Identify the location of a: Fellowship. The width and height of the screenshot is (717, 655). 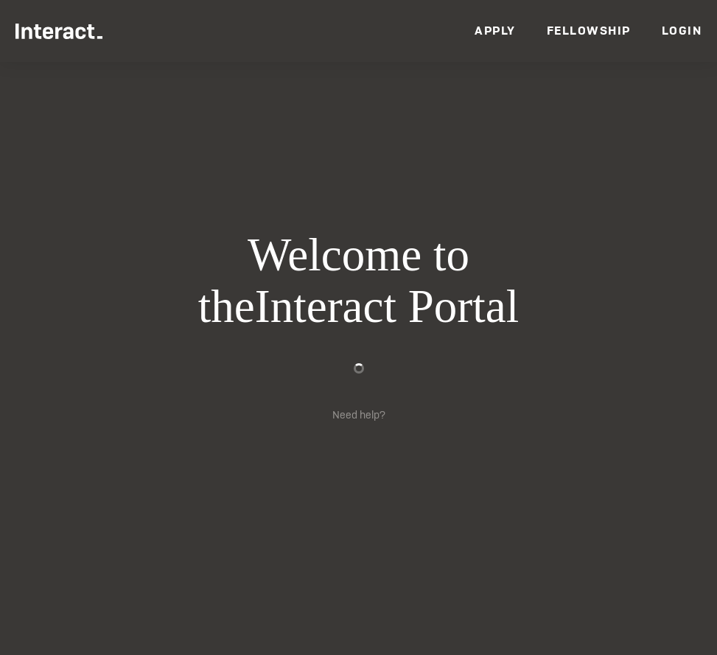
(589, 30).